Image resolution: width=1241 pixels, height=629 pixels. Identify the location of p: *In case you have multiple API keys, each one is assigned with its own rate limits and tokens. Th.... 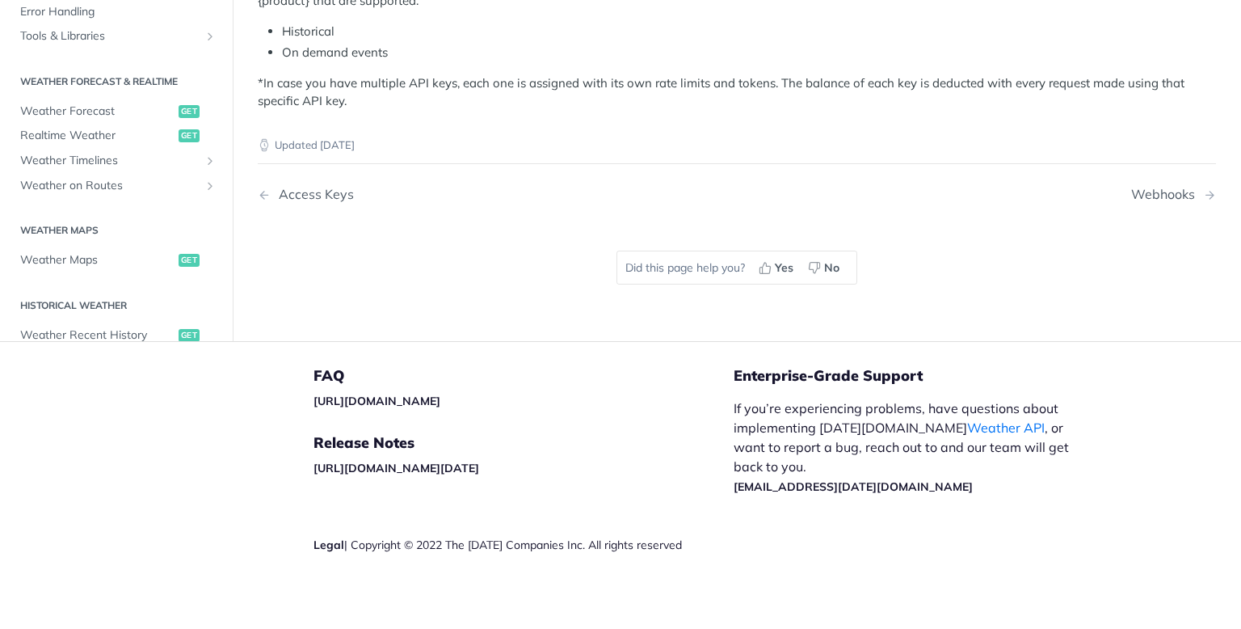
(737, 92).